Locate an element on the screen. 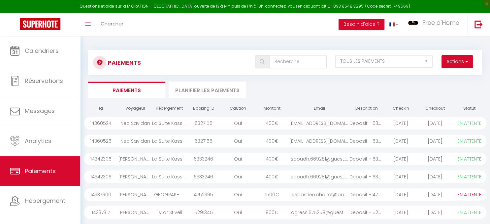  span: Réservations is located at coordinates (44, 81).